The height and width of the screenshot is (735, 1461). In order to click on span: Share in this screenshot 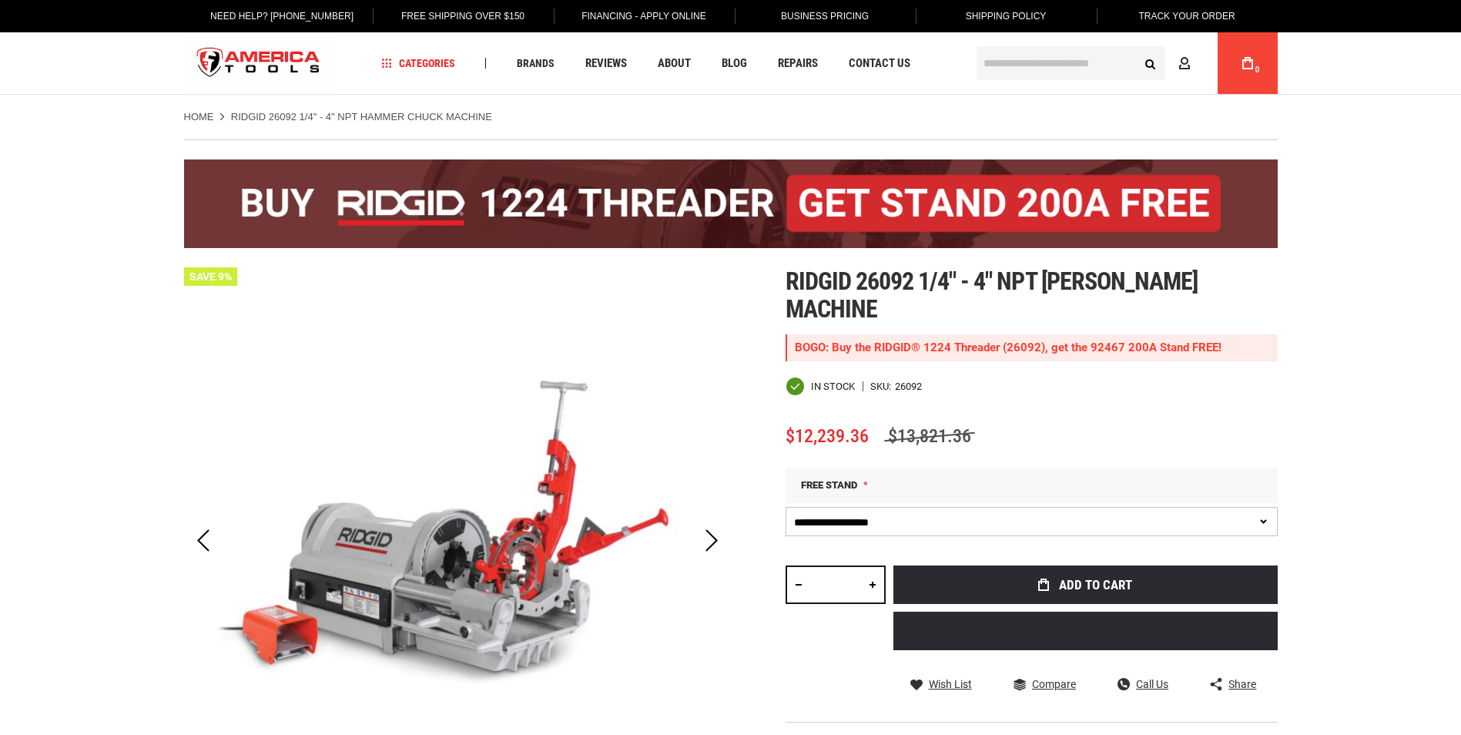, I will do `click(1242, 684)`.